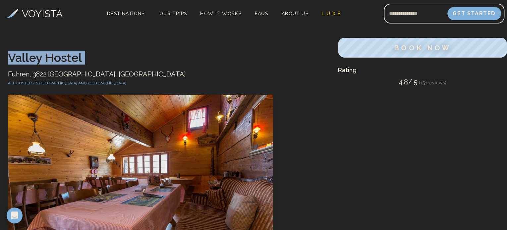  What do you see at coordinates (331, 14) in the screenshot?
I see `a: L U X E` at bounding box center [331, 14].